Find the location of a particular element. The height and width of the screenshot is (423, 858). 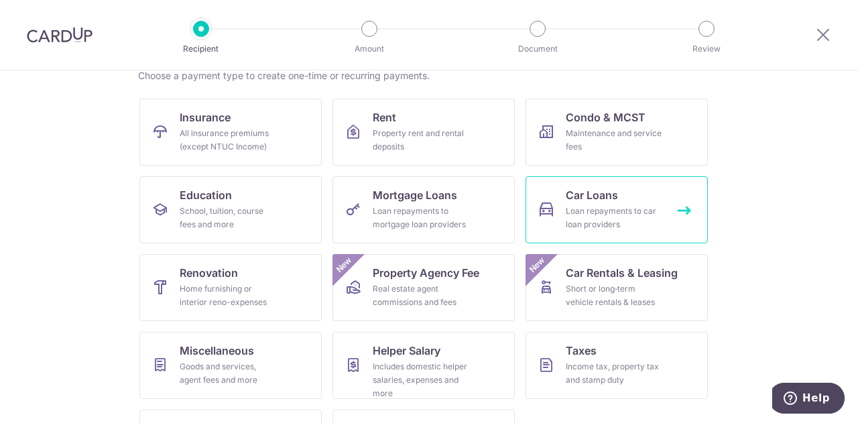

div: Includes domestic helper salaries, expenses and more is located at coordinates (421, 380).